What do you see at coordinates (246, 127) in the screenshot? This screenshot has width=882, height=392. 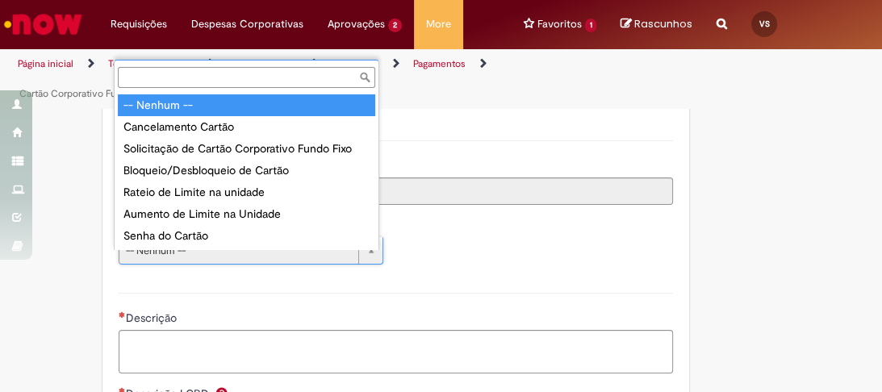 I see `div: Cancelamento Cartão` at bounding box center [246, 127].